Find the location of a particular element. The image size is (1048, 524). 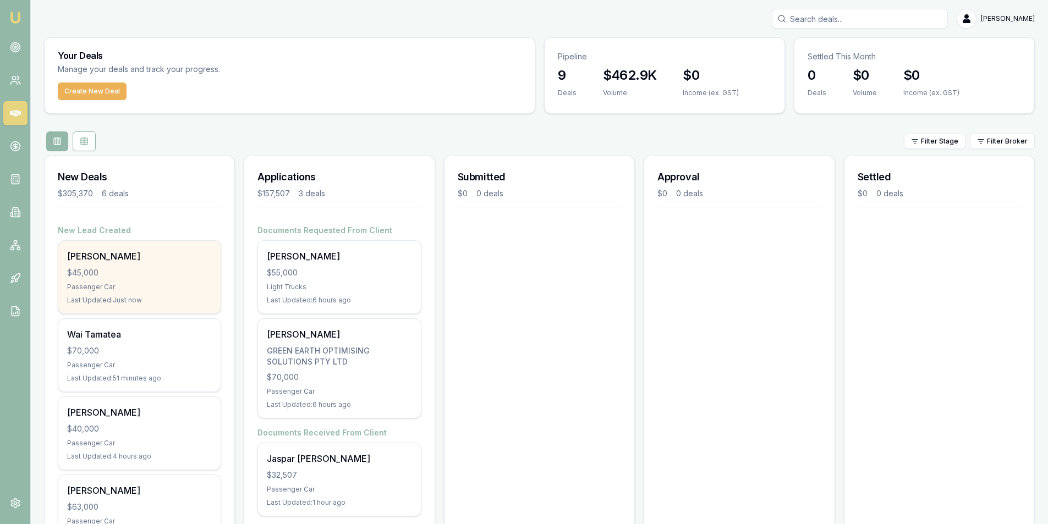

h4: New Lead Created is located at coordinates (139, 230).